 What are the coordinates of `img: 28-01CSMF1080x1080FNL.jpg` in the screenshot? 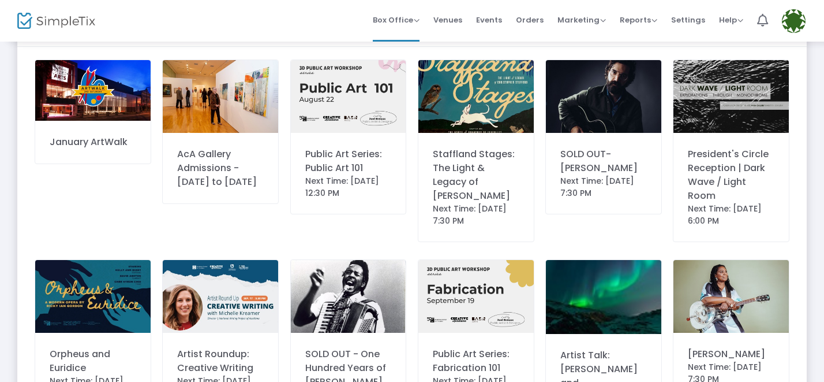 It's located at (476, 96).